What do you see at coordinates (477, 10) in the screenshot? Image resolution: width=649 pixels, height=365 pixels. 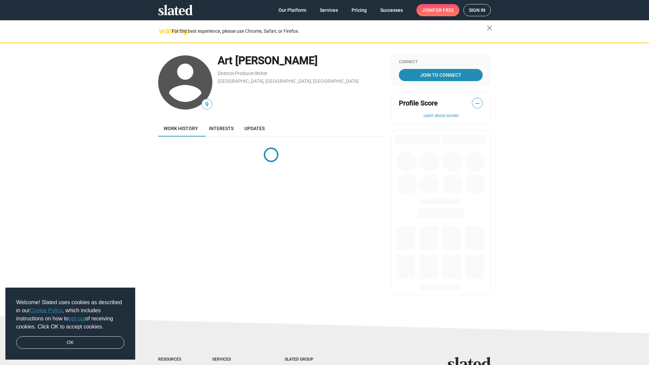 I see `span: Sign in` at bounding box center [477, 10].